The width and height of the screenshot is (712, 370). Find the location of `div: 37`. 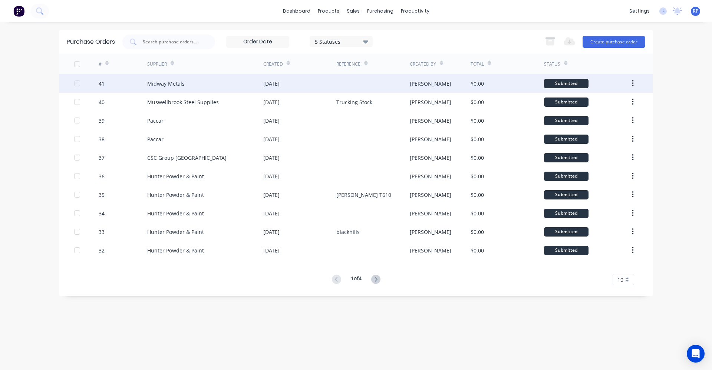

div: 37 is located at coordinates (102, 157).